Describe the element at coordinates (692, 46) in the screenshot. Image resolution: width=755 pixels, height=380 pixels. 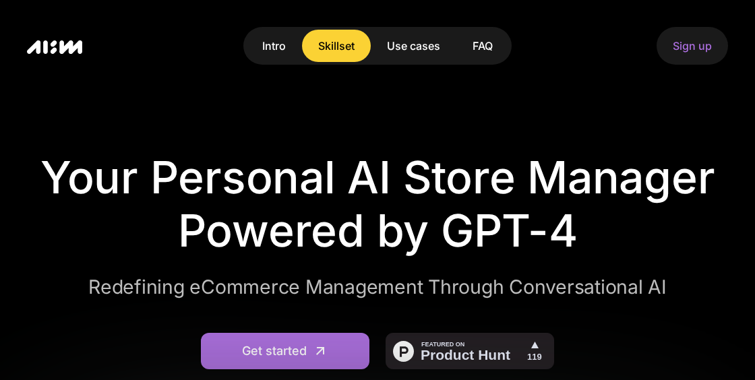
I see `a: Sign up` at that location.